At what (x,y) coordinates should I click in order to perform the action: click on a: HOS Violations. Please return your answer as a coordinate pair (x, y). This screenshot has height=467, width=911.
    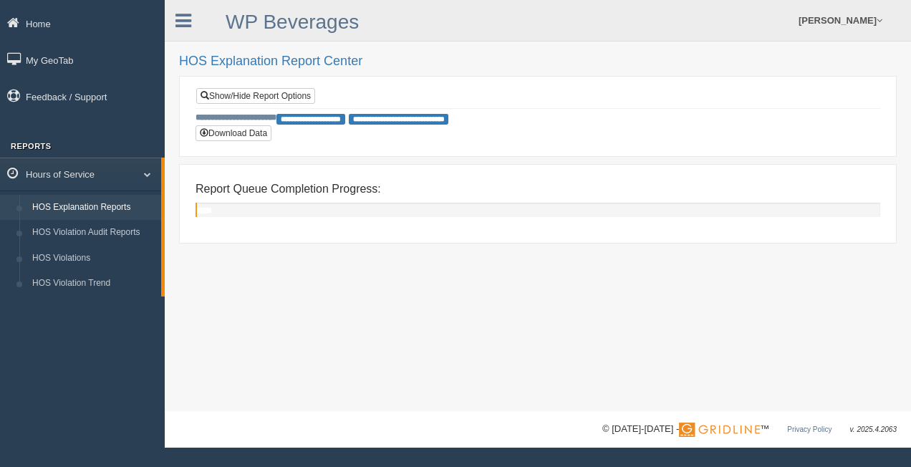
    Looking at the image, I should click on (93, 259).